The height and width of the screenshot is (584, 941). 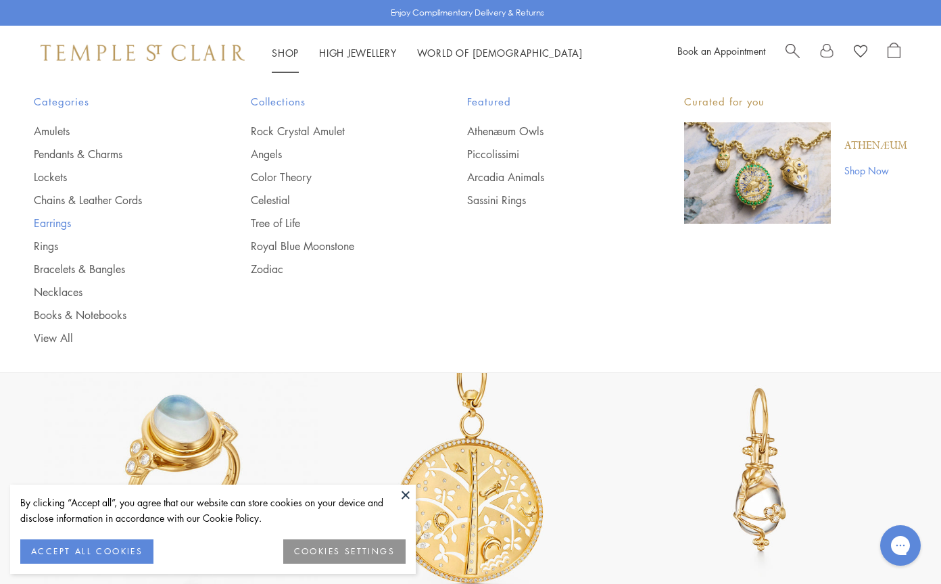 I want to click on button: ACCEPT ALL COOKIES, so click(x=87, y=552).